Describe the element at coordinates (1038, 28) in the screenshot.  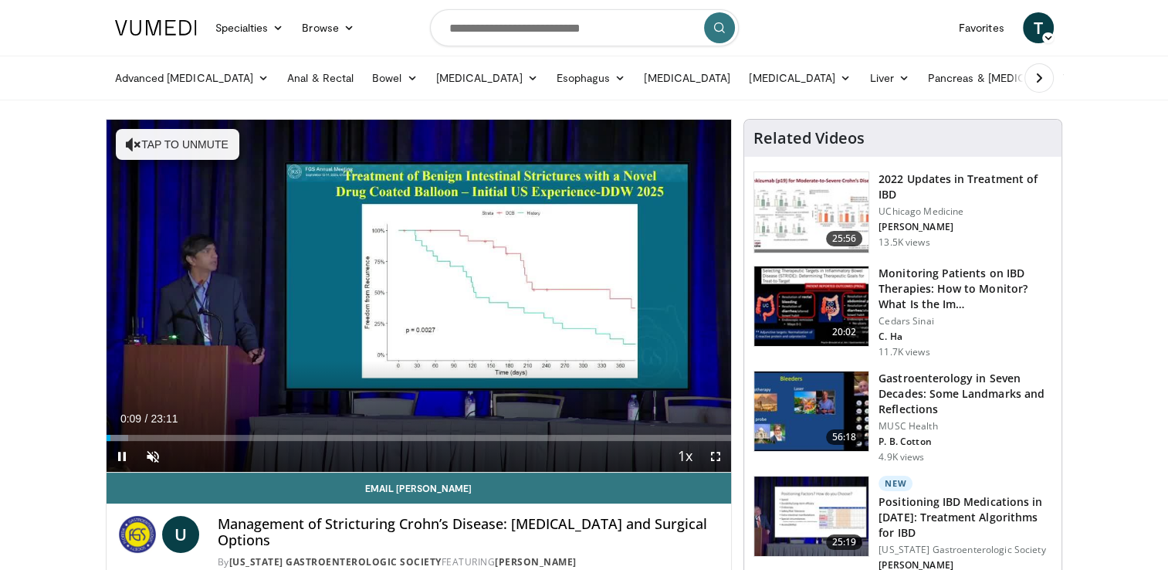
I see `a: T` at that location.